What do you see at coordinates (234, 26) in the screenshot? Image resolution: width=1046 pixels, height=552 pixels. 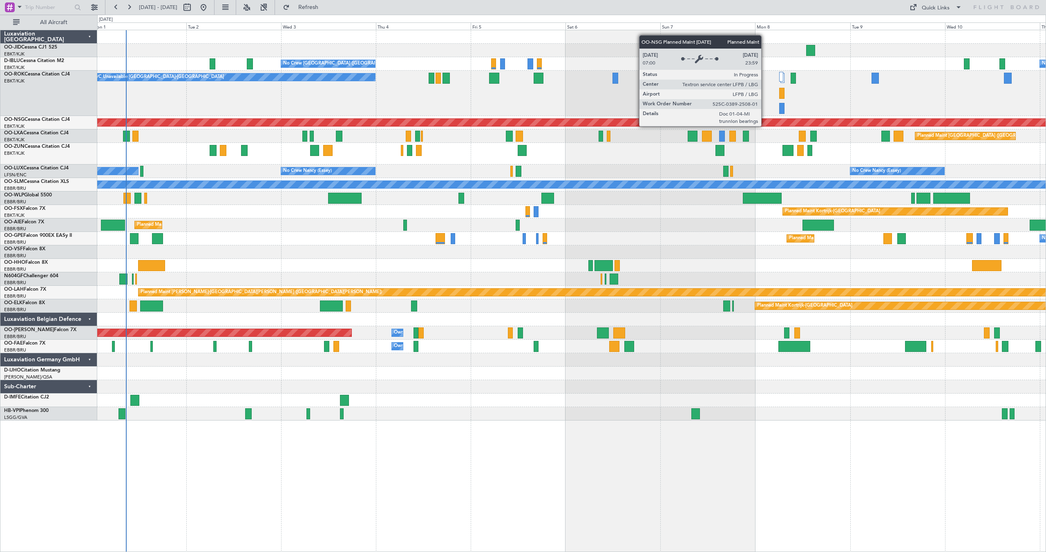 I see `div: Tue 2` at bounding box center [234, 26].